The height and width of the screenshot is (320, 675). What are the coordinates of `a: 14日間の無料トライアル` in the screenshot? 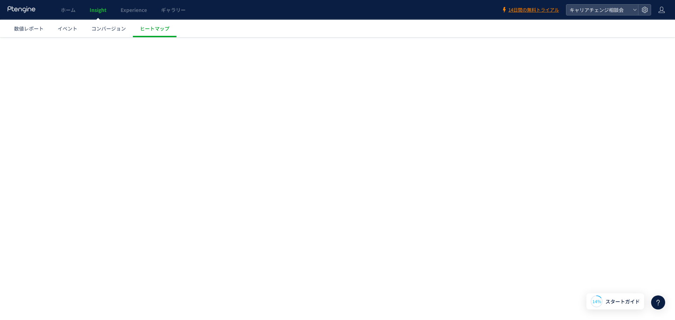 It's located at (530, 10).